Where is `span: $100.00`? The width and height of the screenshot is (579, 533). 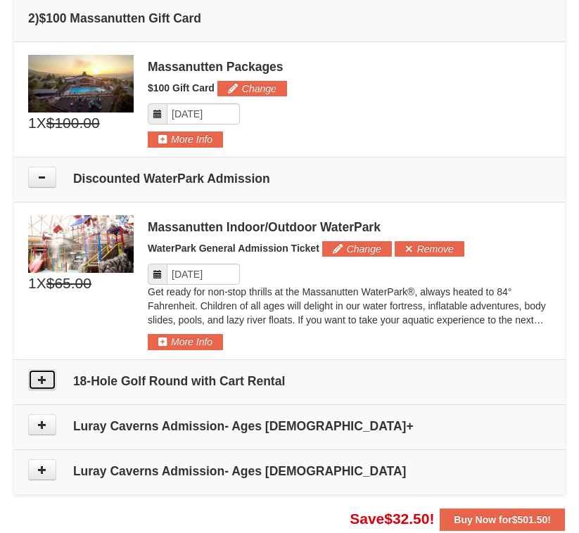 span: $100.00 is located at coordinates (73, 123).